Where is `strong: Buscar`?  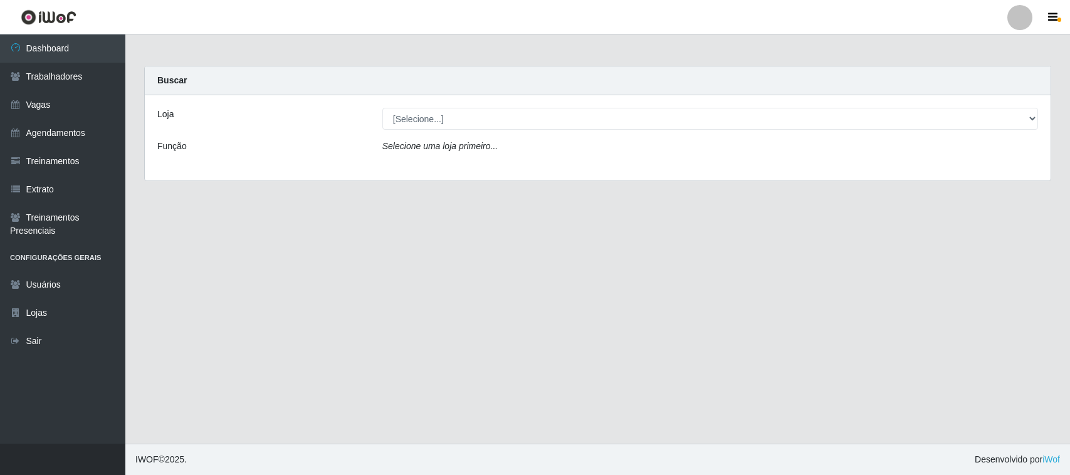 strong: Buscar is located at coordinates (172, 80).